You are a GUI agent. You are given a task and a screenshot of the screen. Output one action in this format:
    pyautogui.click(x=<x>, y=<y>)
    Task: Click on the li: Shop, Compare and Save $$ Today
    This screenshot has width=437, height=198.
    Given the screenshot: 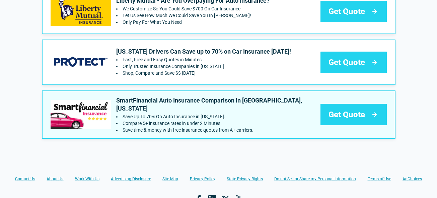 What is the action you would take?
    pyautogui.click(x=204, y=73)
    